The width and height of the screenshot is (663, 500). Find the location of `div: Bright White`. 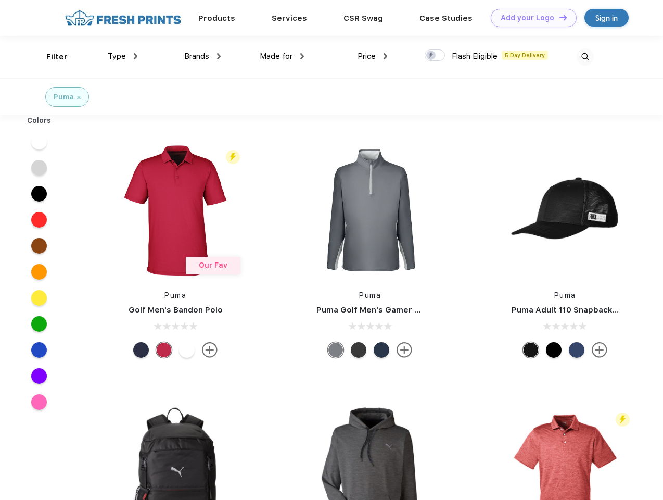

div: Bright White is located at coordinates (187, 350).